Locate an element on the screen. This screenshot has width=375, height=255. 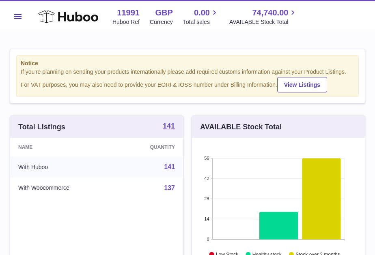
strong: 141 is located at coordinates (169, 126).